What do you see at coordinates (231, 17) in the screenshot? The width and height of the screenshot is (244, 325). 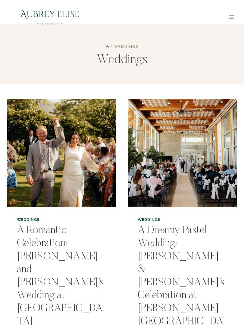 I see `button: Open menu` at bounding box center [231, 17].